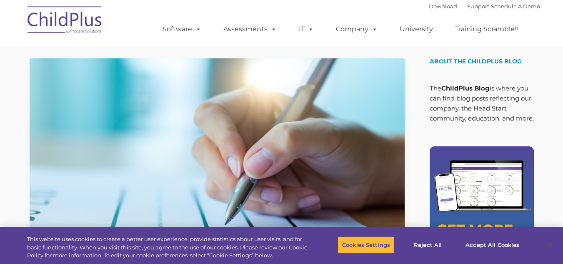 This screenshot has width=563, height=264. Describe the element at coordinates (549, 244) in the screenshot. I see `button: Close` at that location.